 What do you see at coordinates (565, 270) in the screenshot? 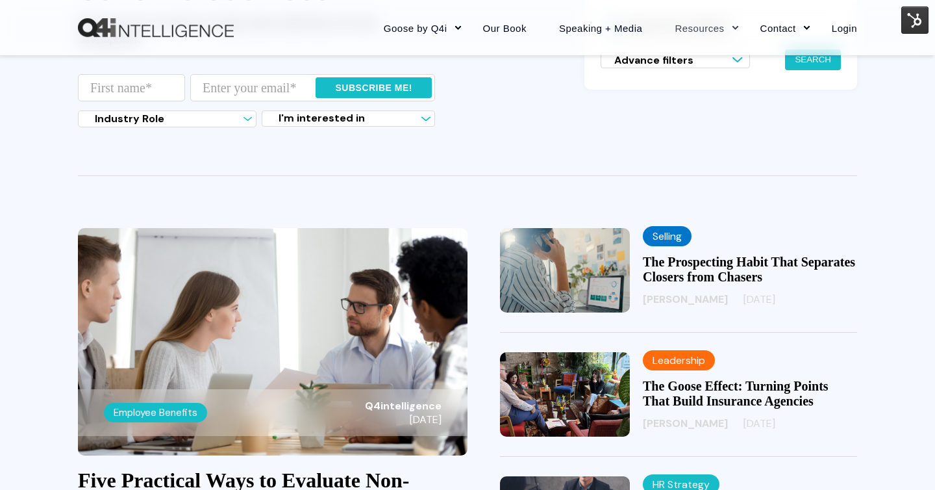
I see `img: The Prospecting Habit That Separates Closers from Chasers` at bounding box center [565, 270].